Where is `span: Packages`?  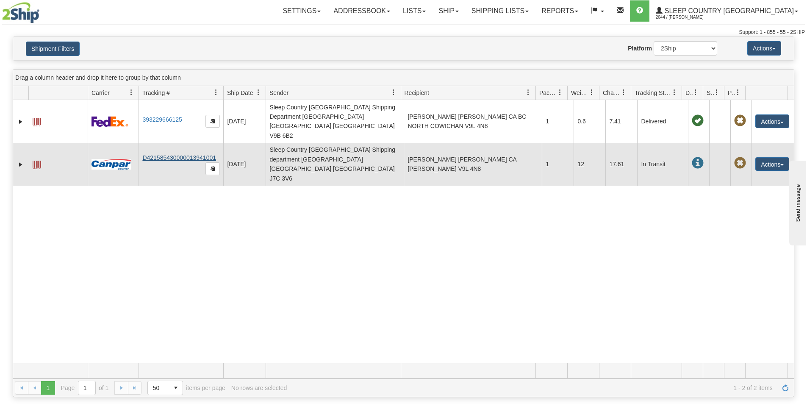 span: Packages is located at coordinates (548, 93).